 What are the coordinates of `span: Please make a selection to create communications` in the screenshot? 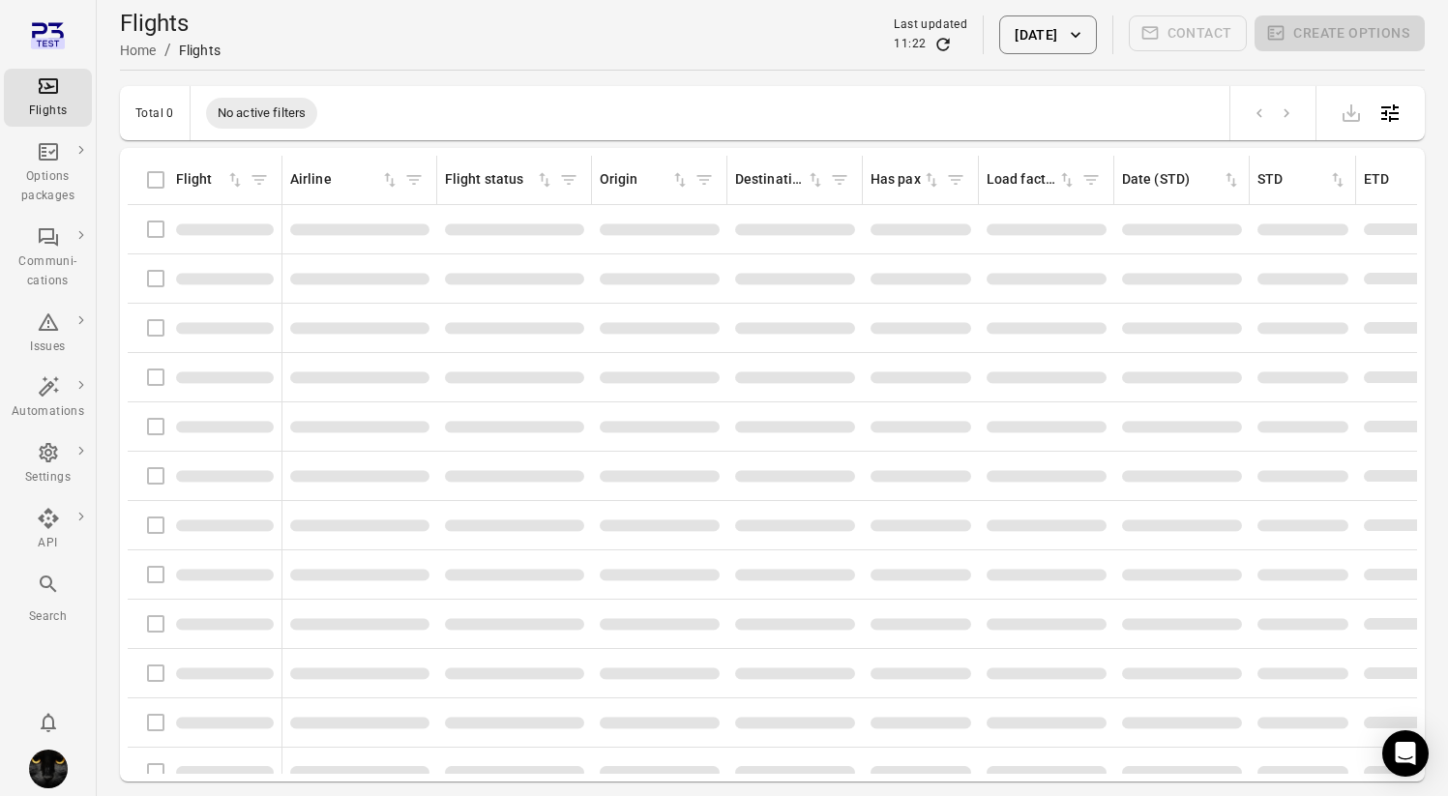 It's located at (1187, 35).